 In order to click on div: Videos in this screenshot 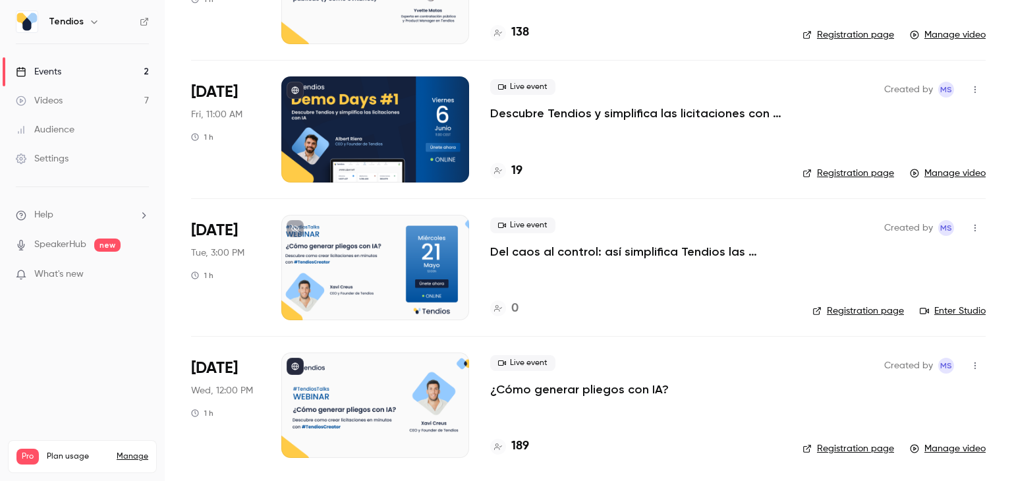, I will do `click(39, 101)`.